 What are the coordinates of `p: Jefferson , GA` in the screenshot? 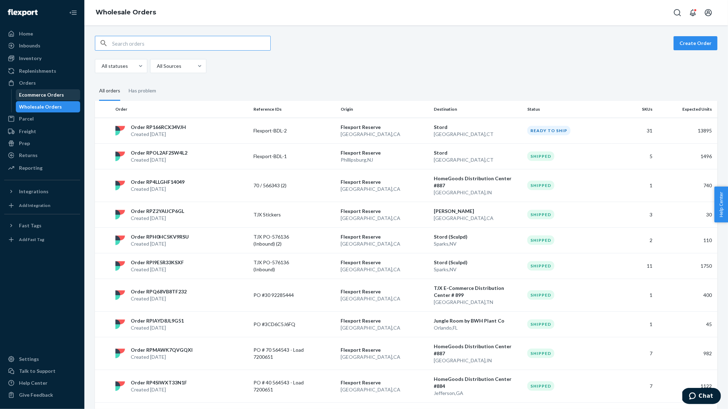 It's located at (478, 394).